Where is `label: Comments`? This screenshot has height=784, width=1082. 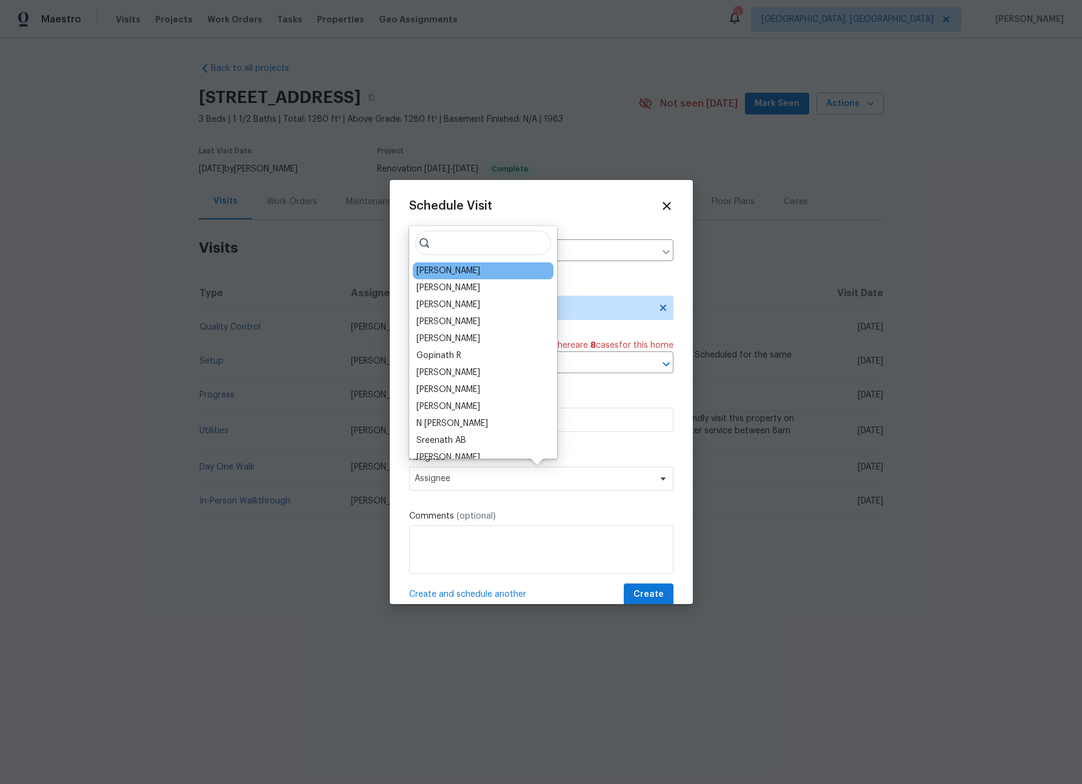
label: Comments is located at coordinates (541, 516).